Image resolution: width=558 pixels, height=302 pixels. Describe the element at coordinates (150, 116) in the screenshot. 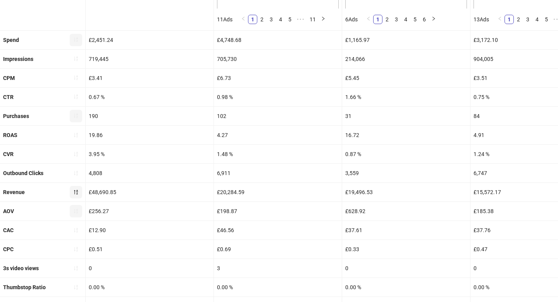

I see `div: 190` at that location.